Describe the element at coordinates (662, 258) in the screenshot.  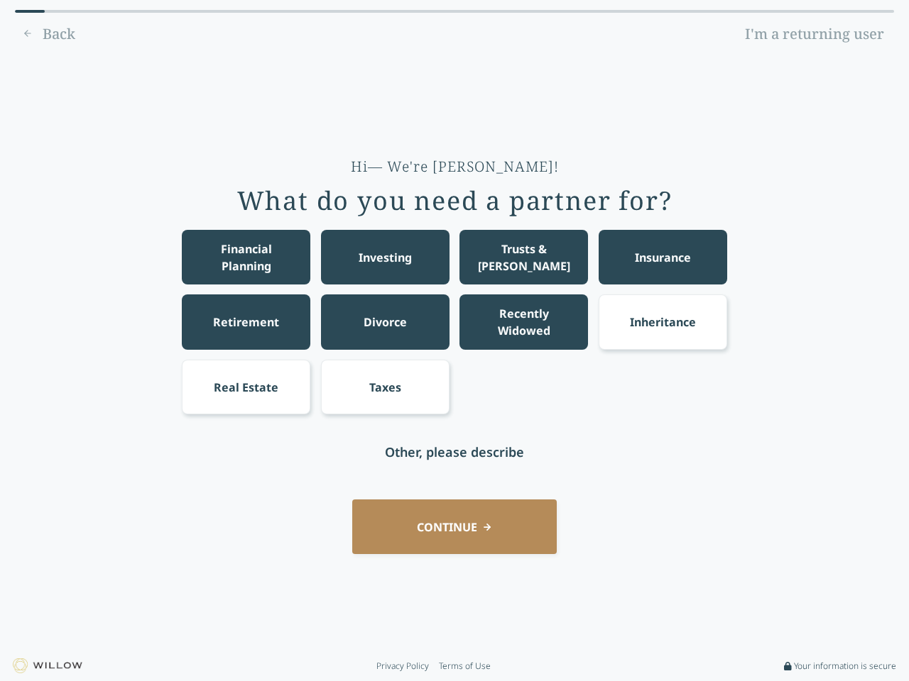
I see `div: Insurance` at that location.